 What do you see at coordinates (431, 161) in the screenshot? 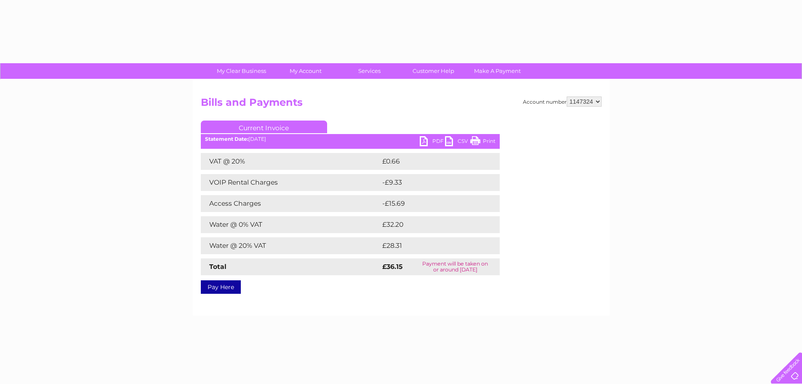
I see `td: £0.66` at bounding box center [431, 161].